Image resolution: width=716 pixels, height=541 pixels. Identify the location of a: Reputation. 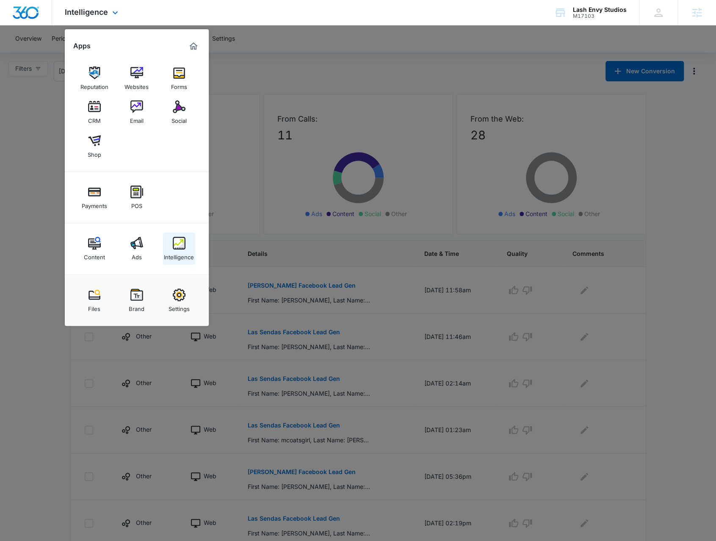
(94, 78).